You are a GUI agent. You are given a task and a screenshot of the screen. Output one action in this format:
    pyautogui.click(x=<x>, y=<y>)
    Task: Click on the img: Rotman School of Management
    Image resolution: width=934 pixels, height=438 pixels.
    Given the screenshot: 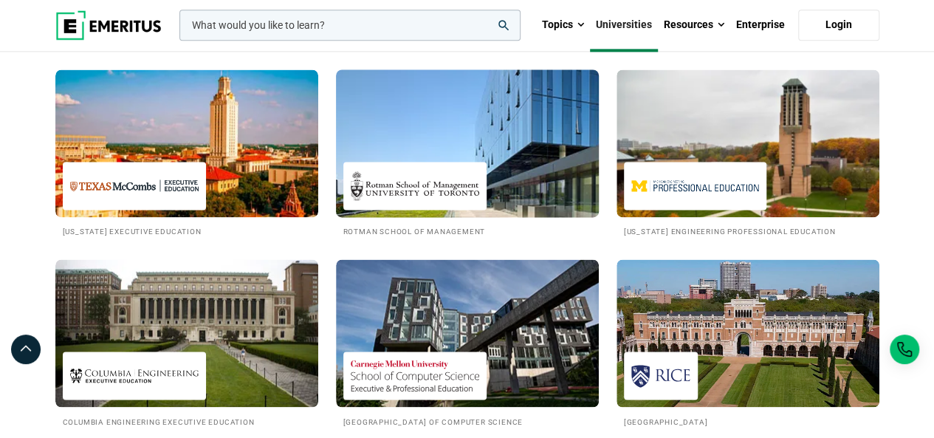 What is the action you would take?
    pyautogui.click(x=415, y=185)
    